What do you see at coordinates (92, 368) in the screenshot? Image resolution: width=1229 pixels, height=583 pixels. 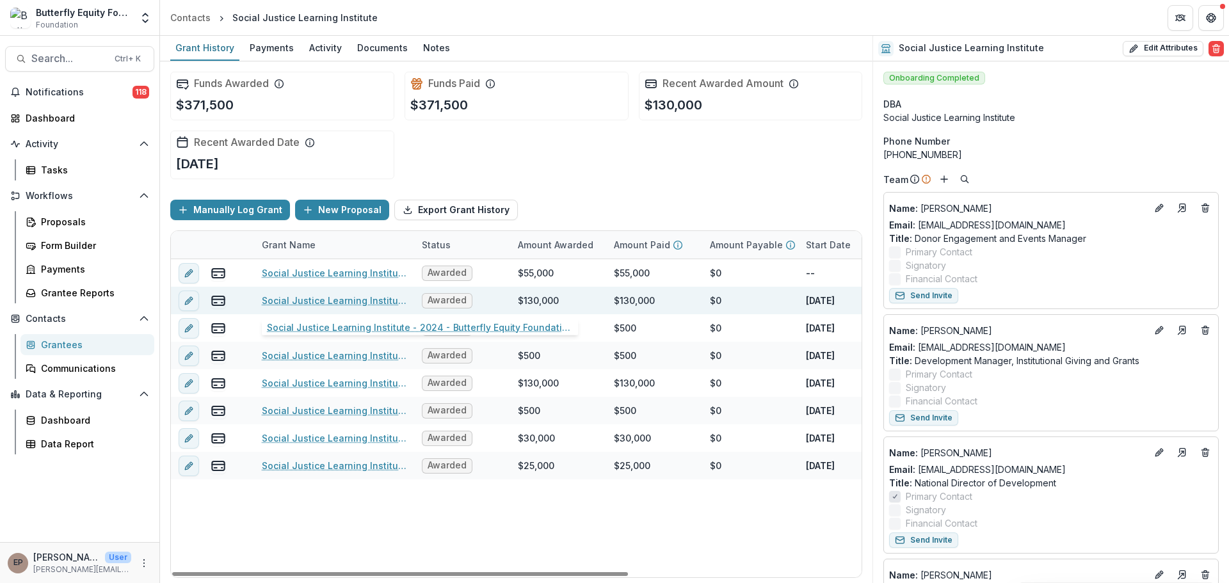 I see `div: Communications` at bounding box center [92, 368].